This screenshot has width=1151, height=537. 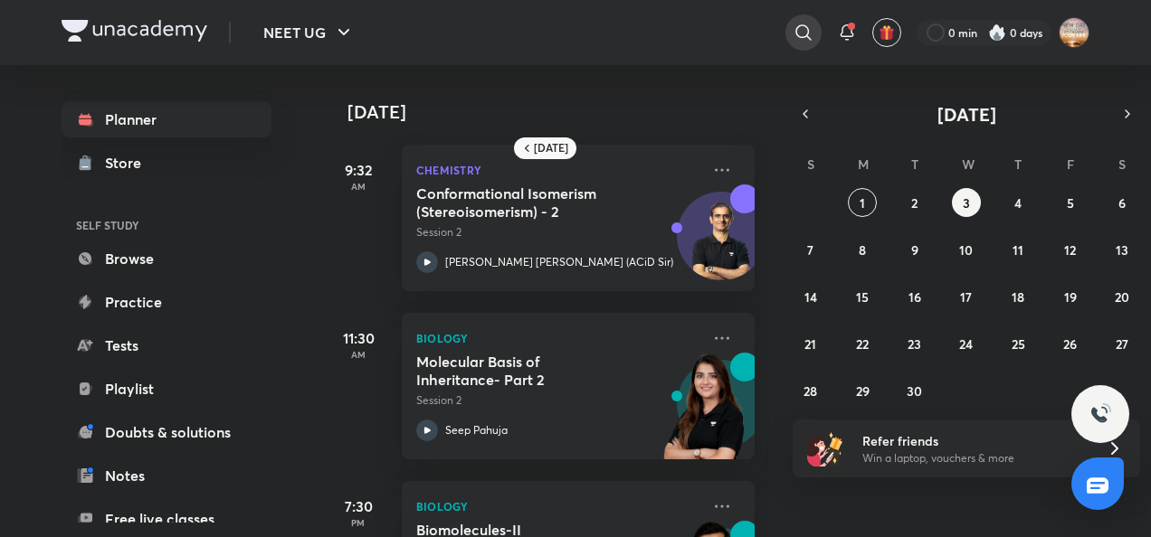 I want to click on button: September 20, 2025, so click(x=1122, y=297).